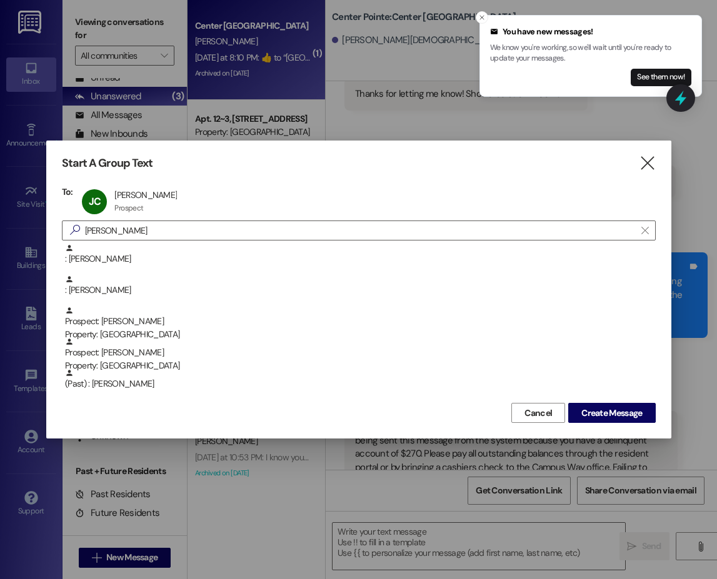  What do you see at coordinates (591, 53) in the screenshot?
I see `p: We know you're working, so we'll wait until you're ready to update your messages.` at bounding box center [591, 53].